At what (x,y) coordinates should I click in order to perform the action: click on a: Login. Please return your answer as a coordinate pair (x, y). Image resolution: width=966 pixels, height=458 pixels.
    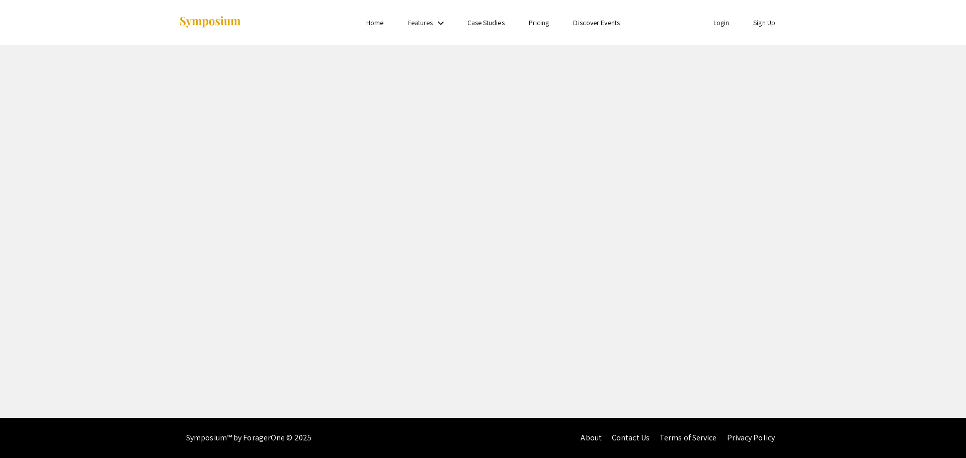
    Looking at the image, I should click on (721, 23).